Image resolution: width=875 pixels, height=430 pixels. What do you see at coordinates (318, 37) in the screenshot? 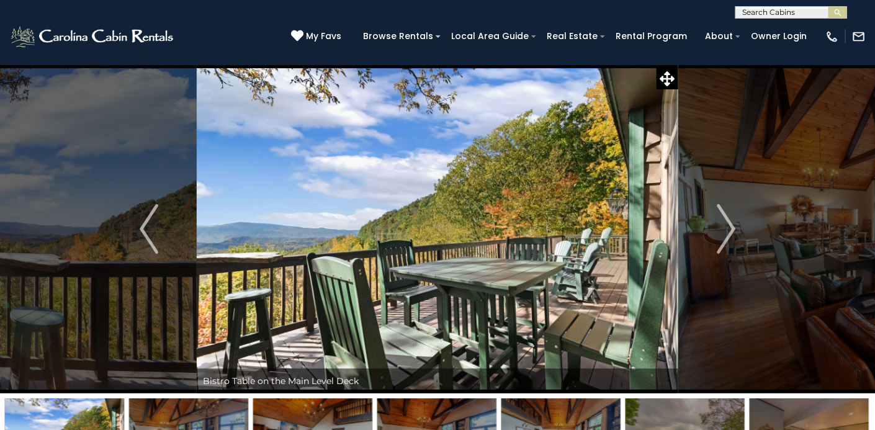
I see `a: My Favs` at bounding box center [318, 37].